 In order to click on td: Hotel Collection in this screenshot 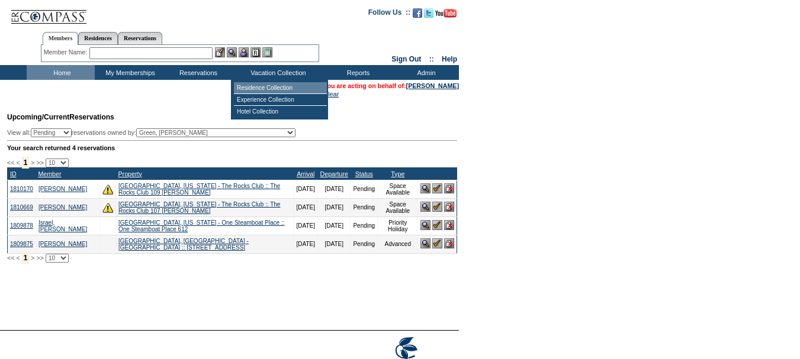, I will do `click(280, 111)`.